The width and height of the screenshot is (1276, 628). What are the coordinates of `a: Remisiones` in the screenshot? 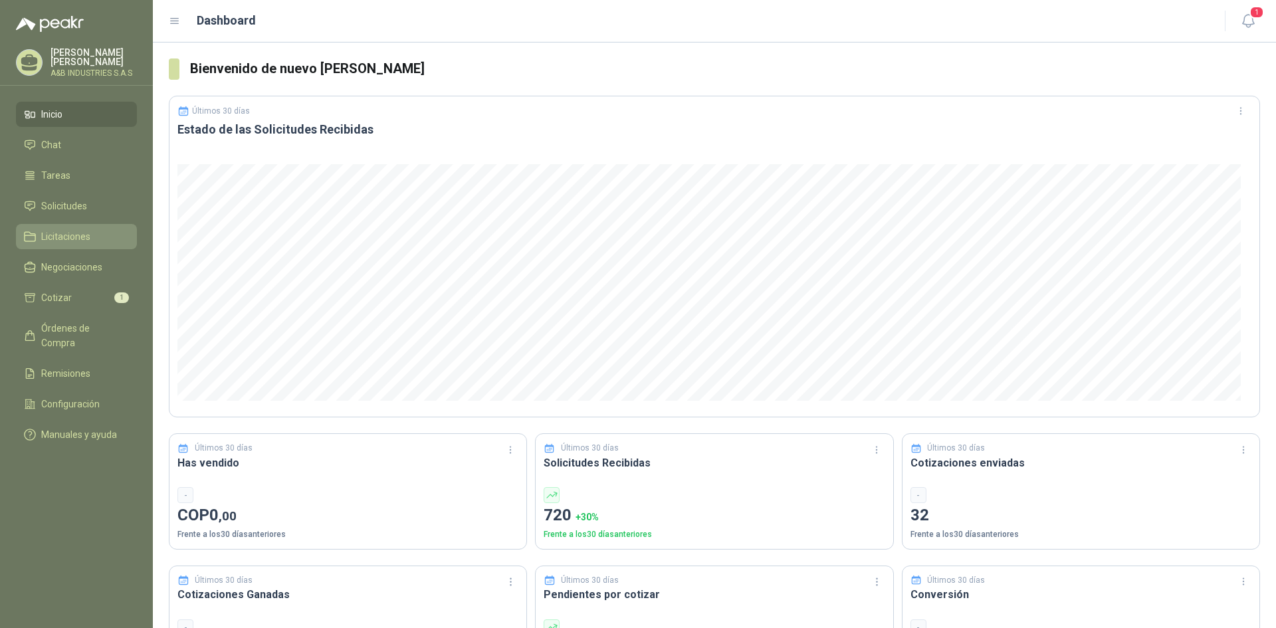 It's located at (76, 374).